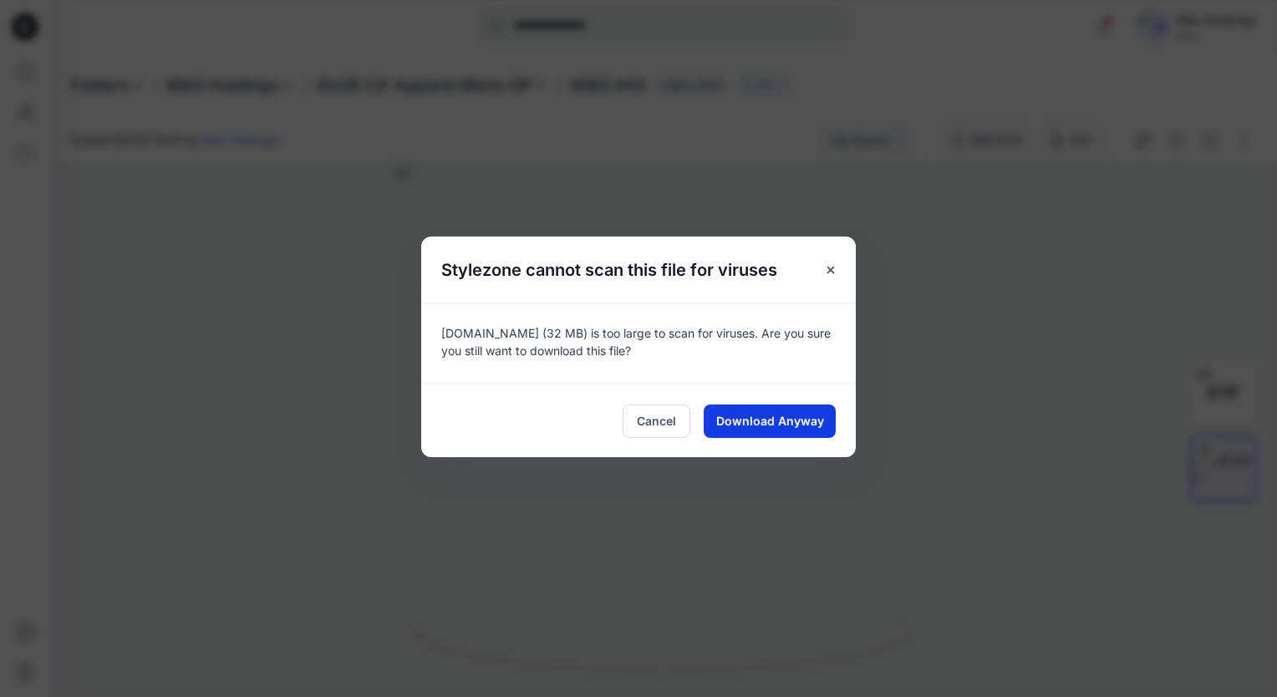 The width and height of the screenshot is (1277, 697). Describe the element at coordinates (770, 421) in the screenshot. I see `button: Download Anyway` at that location.